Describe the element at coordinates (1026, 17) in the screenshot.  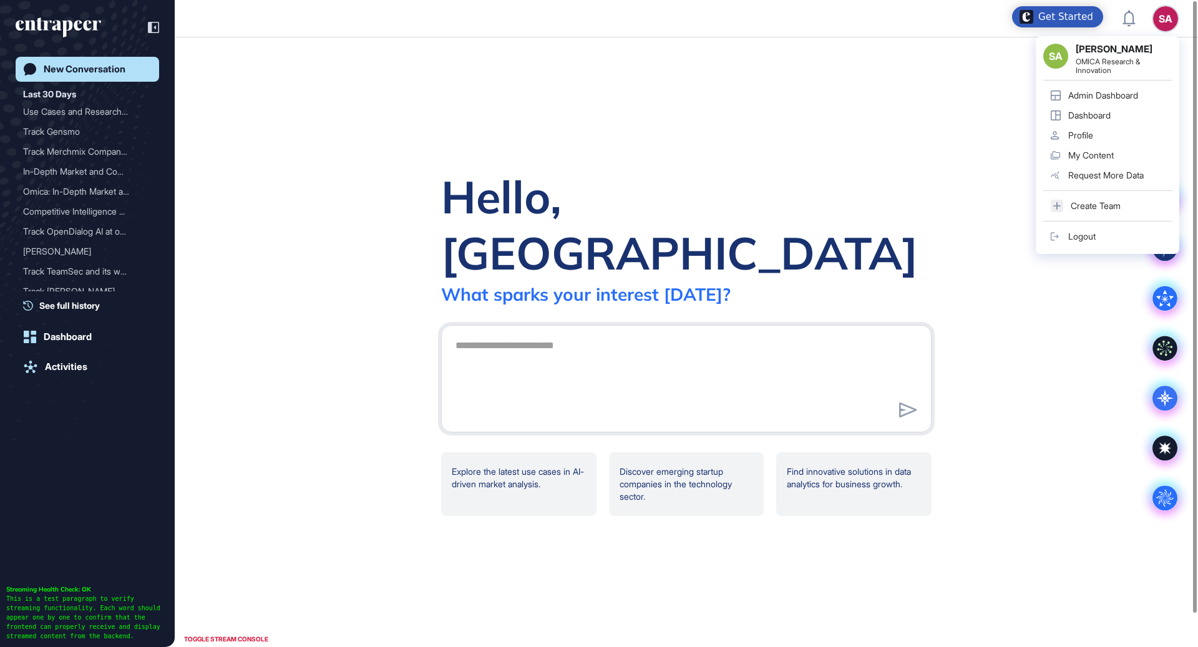
I see `img: launcher-image-alternative-text` at that location.